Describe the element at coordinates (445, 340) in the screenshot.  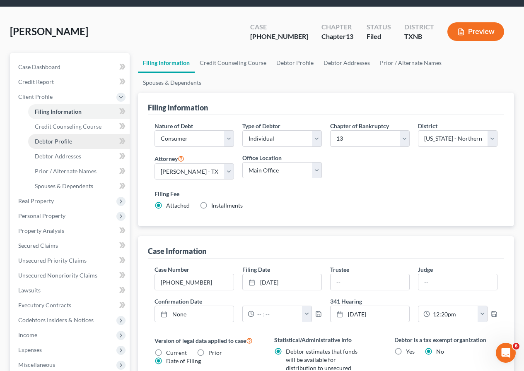
I see `label: Debtor is a tax exempt organization` at that location.